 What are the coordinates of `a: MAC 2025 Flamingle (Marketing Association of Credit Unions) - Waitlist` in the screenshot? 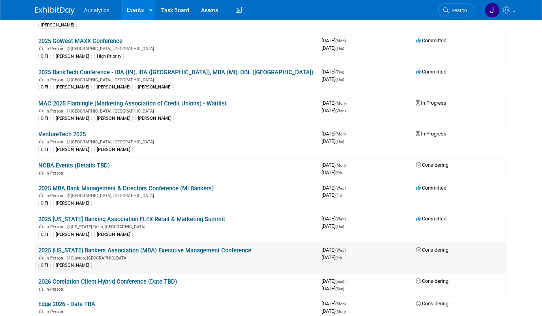 It's located at (132, 104).